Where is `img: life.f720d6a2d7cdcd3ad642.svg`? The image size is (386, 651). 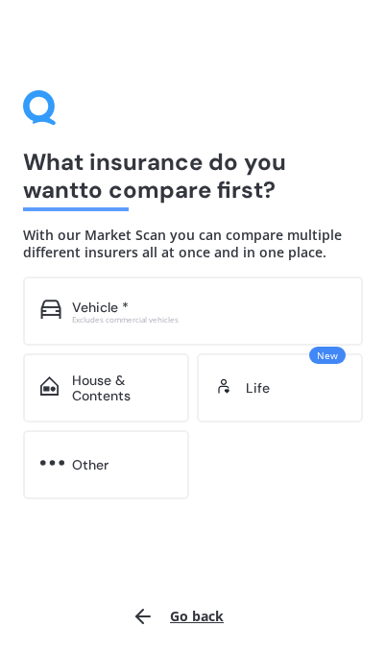 img: life.f720d6a2d7cdcd3ad642.svg is located at coordinates (224, 386).